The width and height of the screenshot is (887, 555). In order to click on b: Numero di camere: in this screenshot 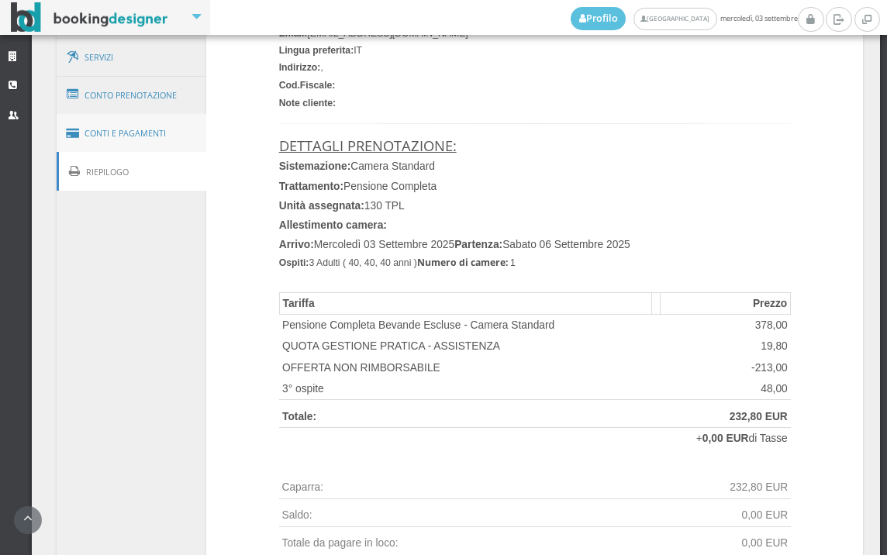, I will do `click(462, 262)`.